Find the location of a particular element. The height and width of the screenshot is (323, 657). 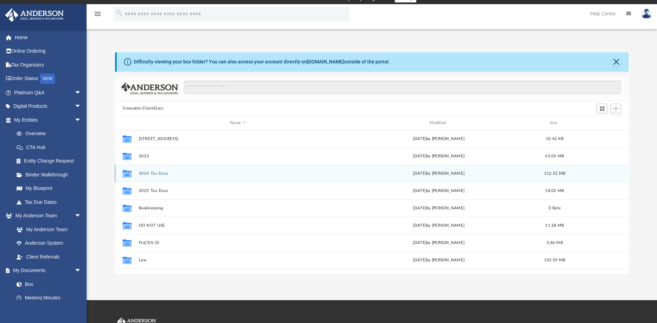

a: Client Referrals is located at coordinates (49, 257).